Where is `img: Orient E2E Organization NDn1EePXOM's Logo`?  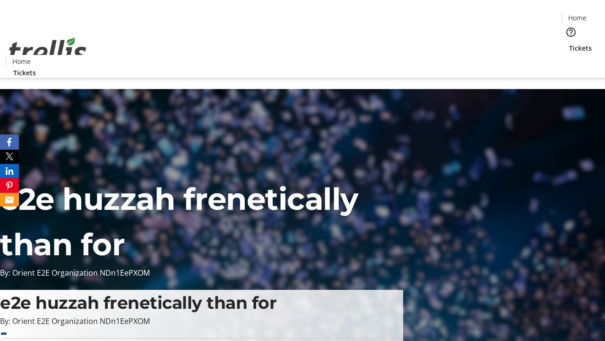 img: Orient E2E Organization NDn1EePXOM's Logo is located at coordinates (48, 51).